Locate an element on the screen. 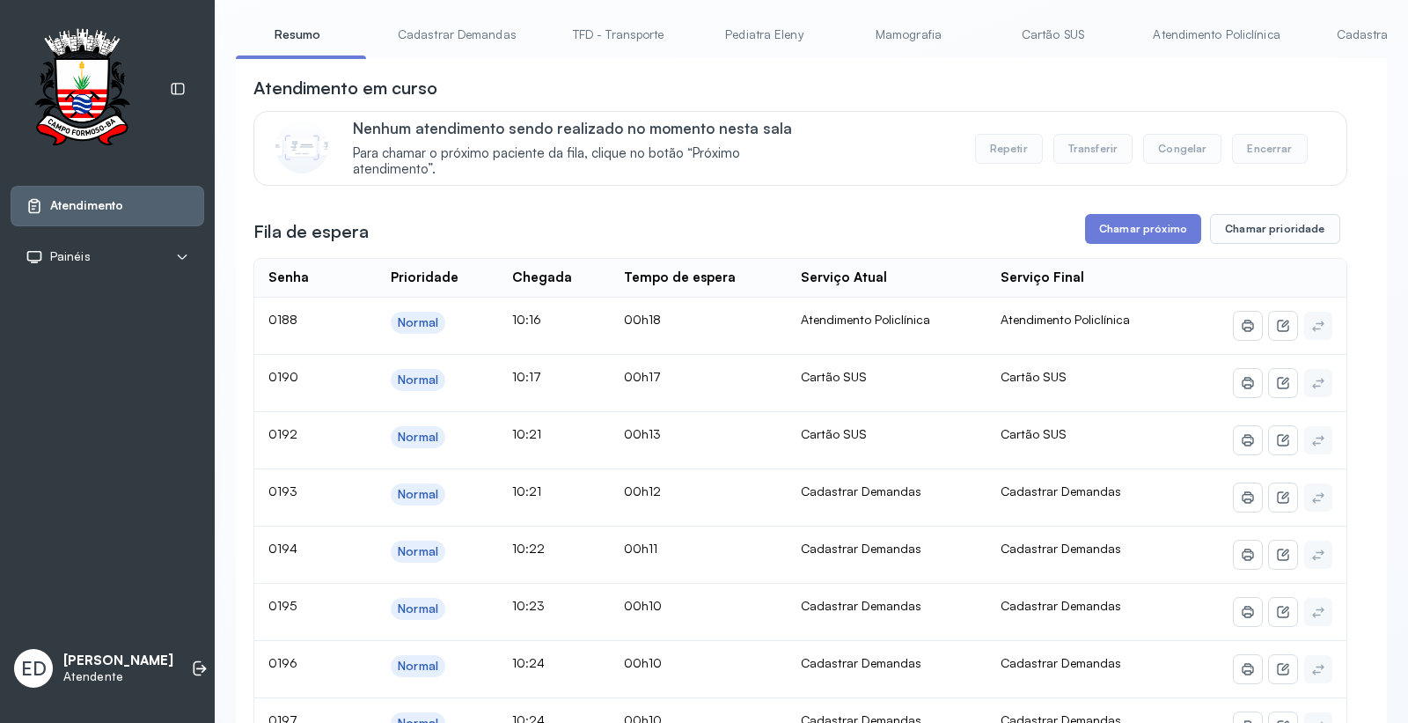  span: Painéis is located at coordinates (70, 256).